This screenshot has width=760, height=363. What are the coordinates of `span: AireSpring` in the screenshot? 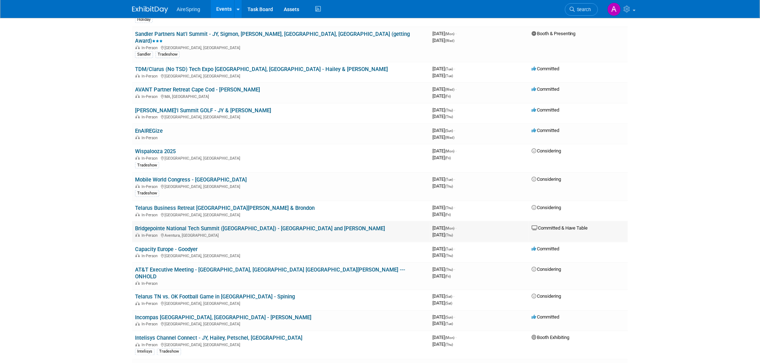 It's located at (188, 9).